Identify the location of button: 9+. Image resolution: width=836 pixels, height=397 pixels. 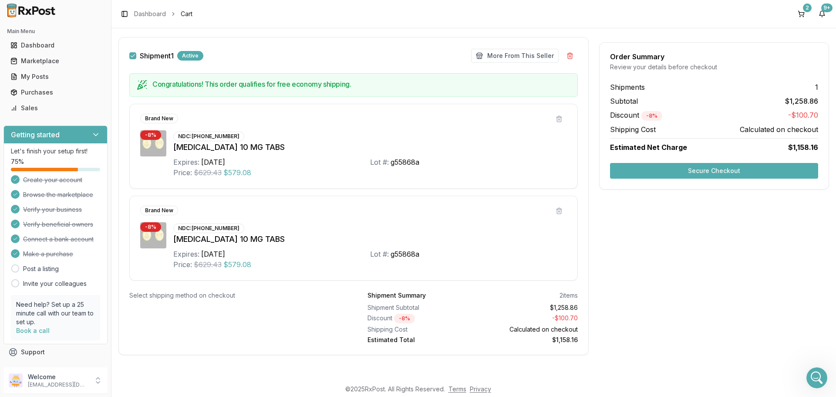
(822, 14).